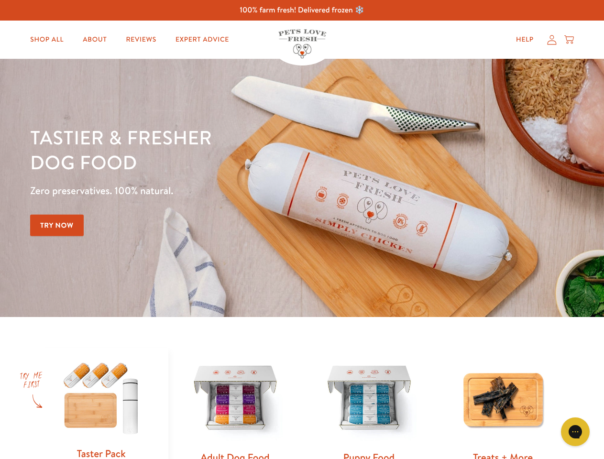 This screenshot has height=459, width=604. What do you see at coordinates (202, 40) in the screenshot?
I see `a: Expert Advice` at bounding box center [202, 40].